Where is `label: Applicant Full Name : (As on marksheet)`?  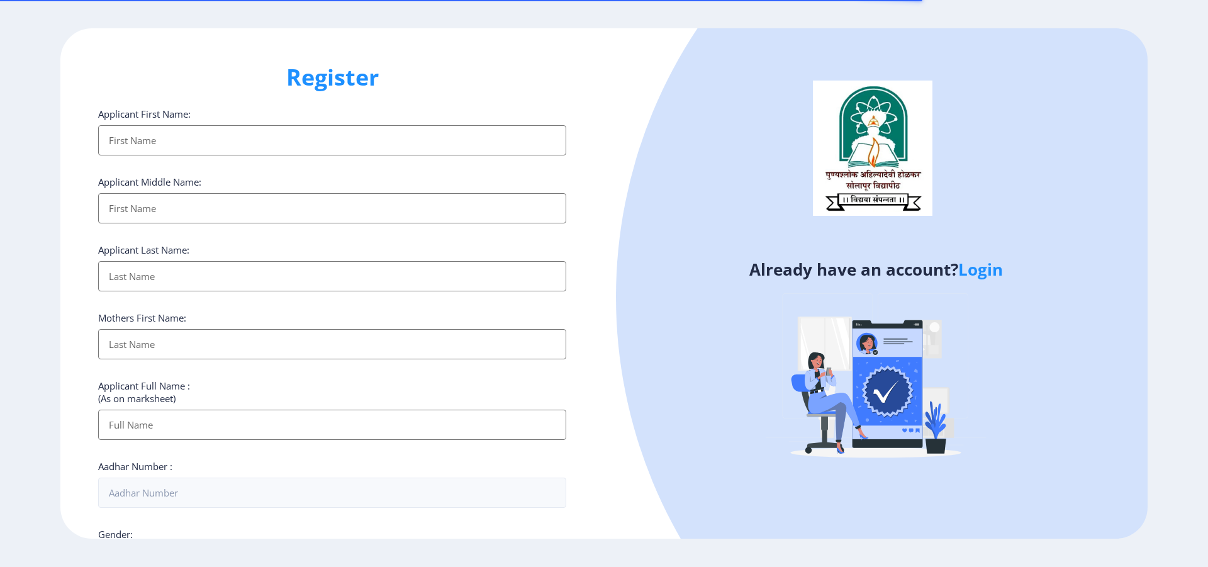
label: Applicant Full Name : (As on marksheet) is located at coordinates (144, 392).